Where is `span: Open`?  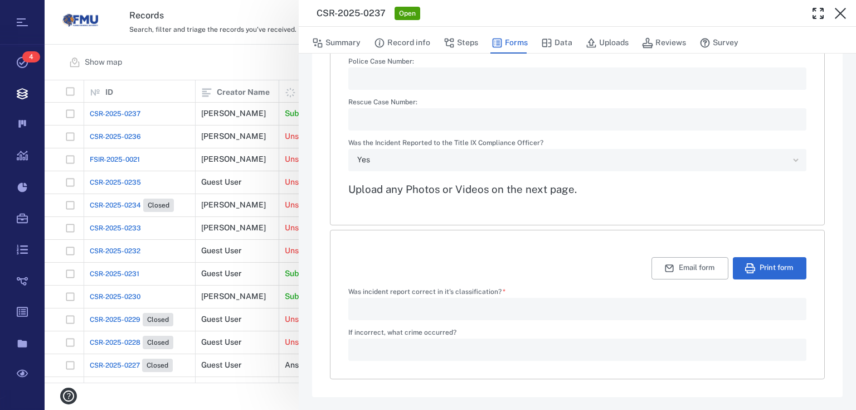
span: Open is located at coordinates (408, 13).